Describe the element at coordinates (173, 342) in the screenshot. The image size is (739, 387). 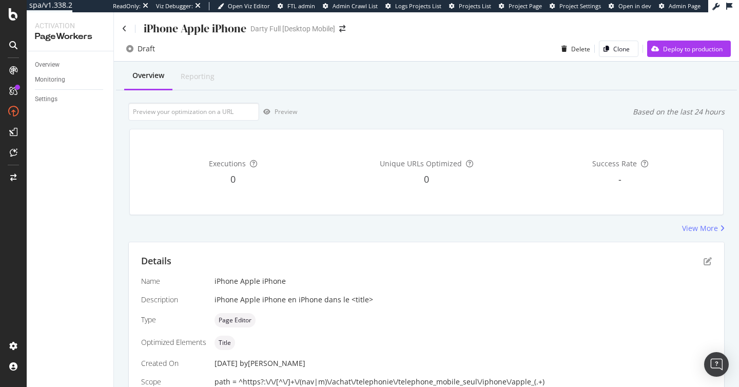
I see `div: Optimized Elements` at that location.